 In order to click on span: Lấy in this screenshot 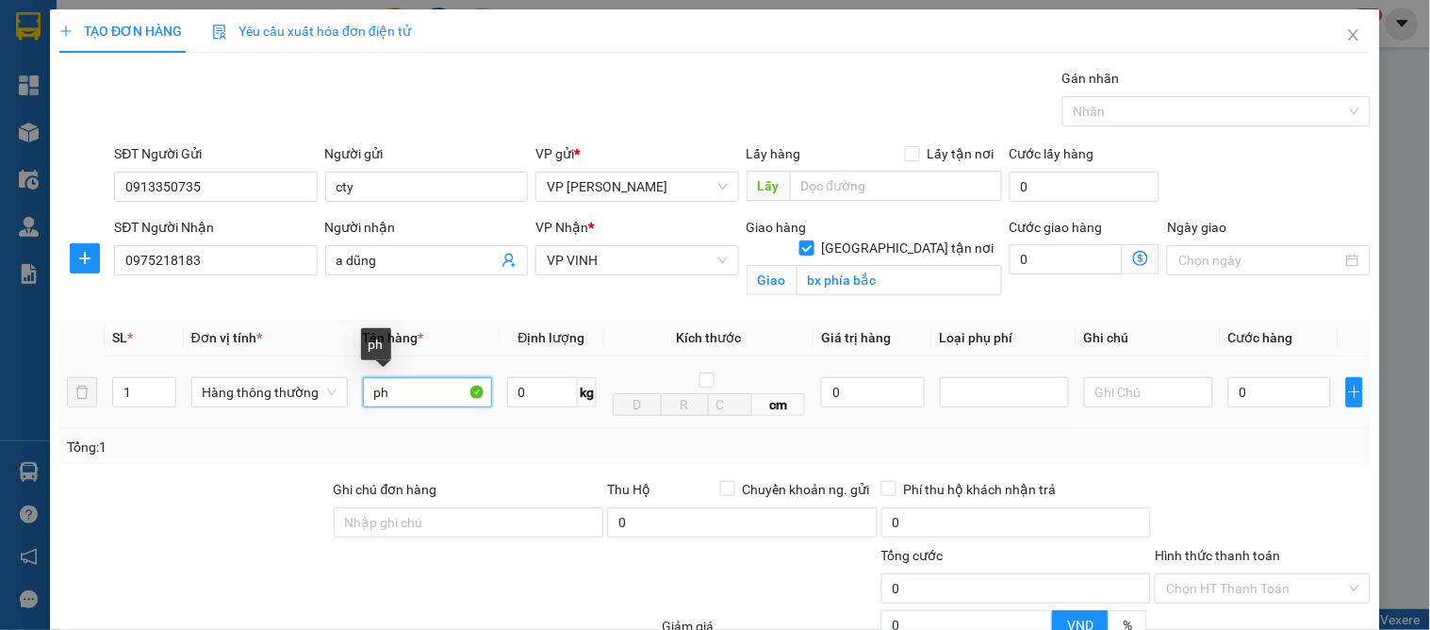, I will do `click(768, 186)`.